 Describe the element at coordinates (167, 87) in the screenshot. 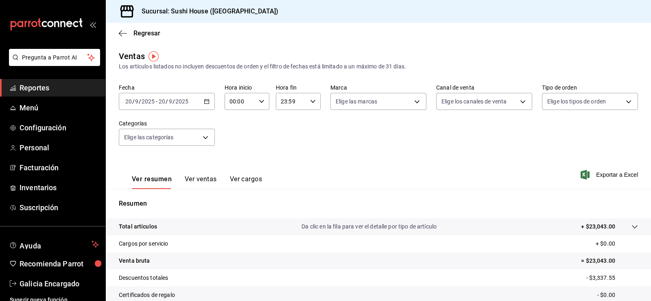

I see `label: Fecha` at that location.